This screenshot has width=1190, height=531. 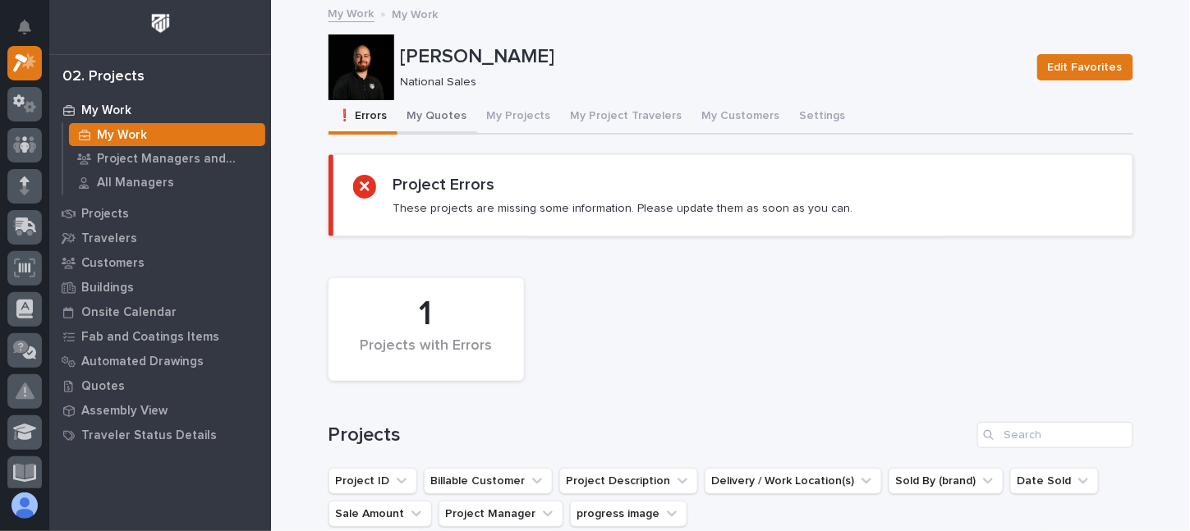 What do you see at coordinates (823, 117) in the screenshot?
I see `button: Settings` at bounding box center [823, 117].